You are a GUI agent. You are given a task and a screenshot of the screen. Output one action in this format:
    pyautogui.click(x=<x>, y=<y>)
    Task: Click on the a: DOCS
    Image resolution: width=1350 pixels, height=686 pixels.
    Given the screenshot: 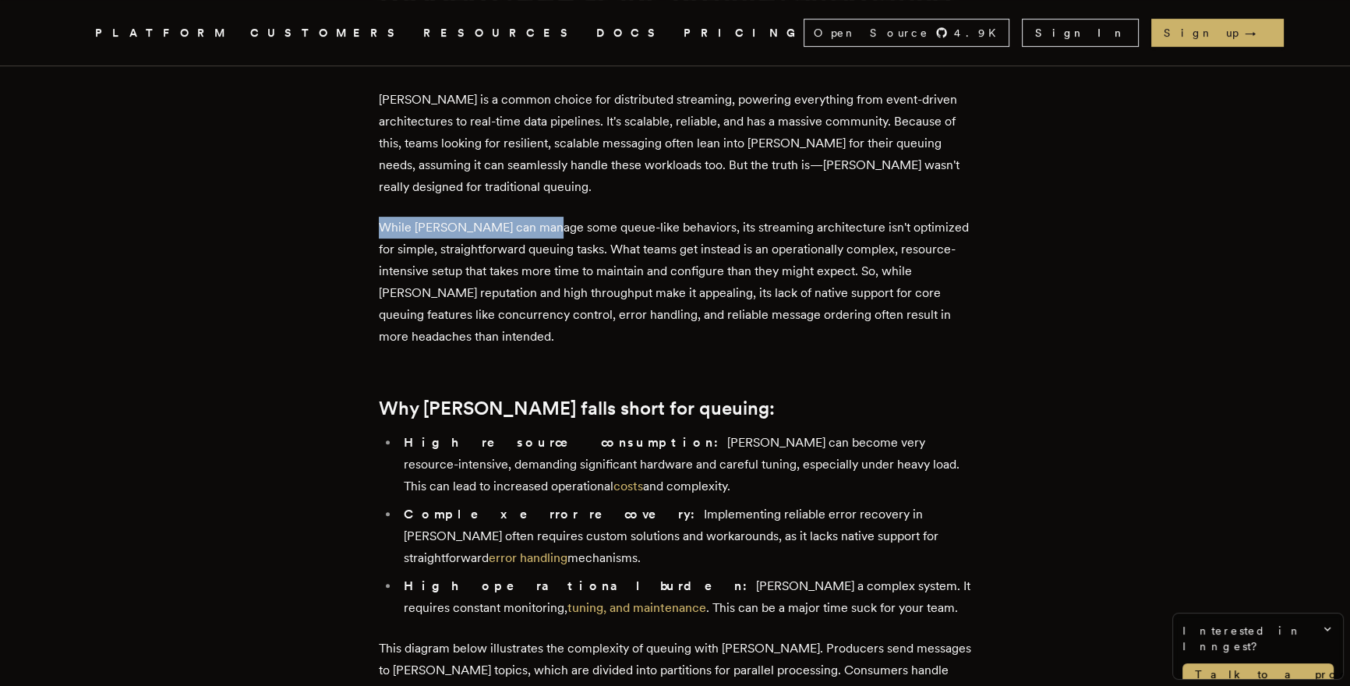 What is the action you would take?
    pyautogui.click(x=630, y=33)
    